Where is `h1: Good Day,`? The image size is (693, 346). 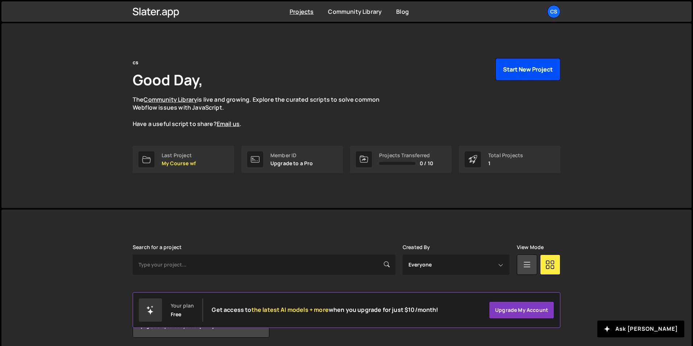
h1: Good Day, is located at coordinates (168, 79).